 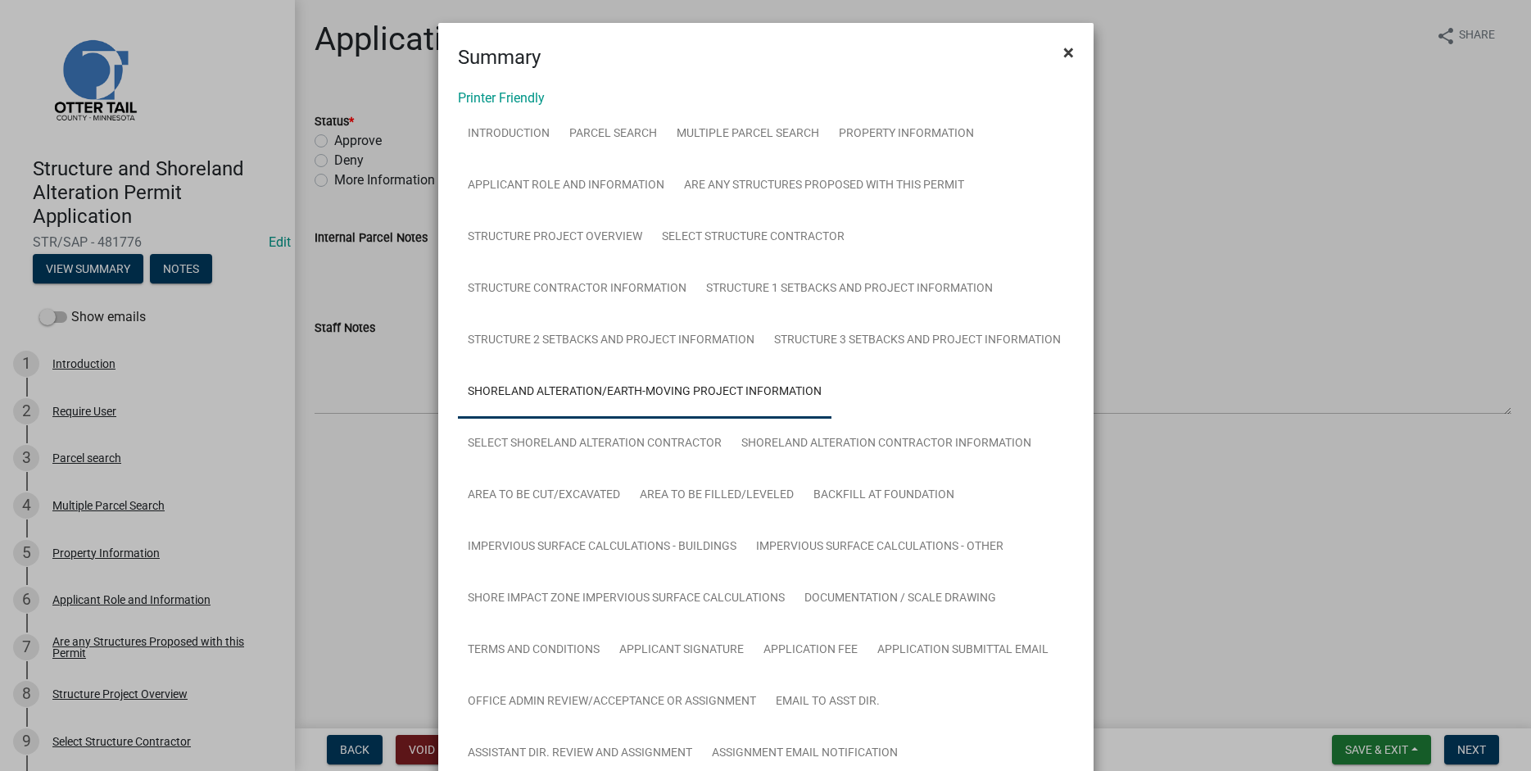 What do you see at coordinates (645, 392) in the screenshot?
I see `a: Shoreland Alteration/Earth-Moving Project Information` at bounding box center [645, 392].